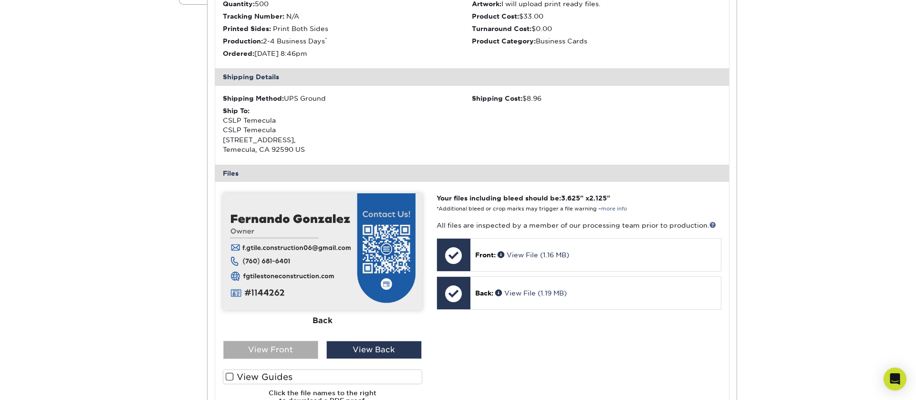  What do you see at coordinates (504, 41) in the screenshot?
I see `strong: Product Category:` at bounding box center [504, 41].